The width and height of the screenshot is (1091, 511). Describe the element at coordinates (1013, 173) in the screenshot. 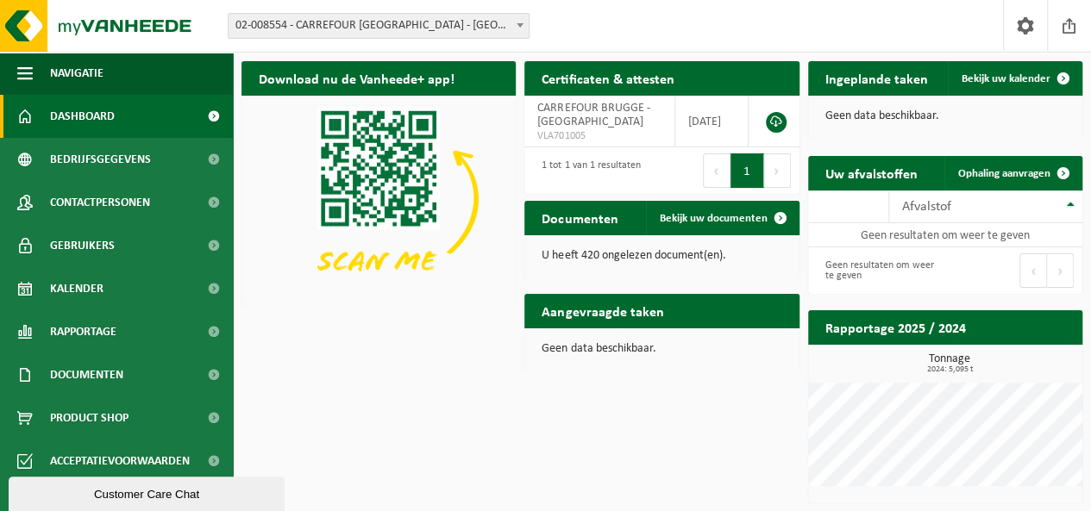

I see `a: Ophaling aanvragen` at that location.